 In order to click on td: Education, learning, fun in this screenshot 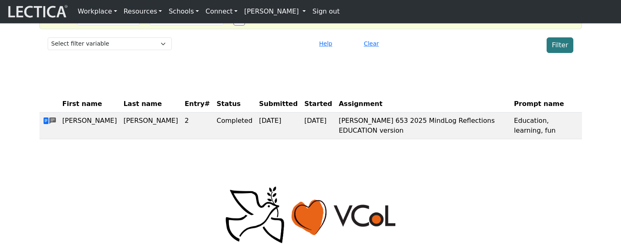, I will do `click(546, 126)`.